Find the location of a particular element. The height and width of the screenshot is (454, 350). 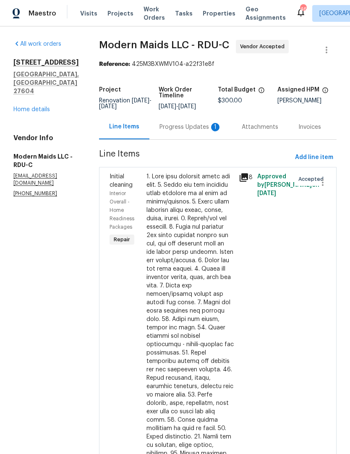

span: $300.00 is located at coordinates (230, 101).